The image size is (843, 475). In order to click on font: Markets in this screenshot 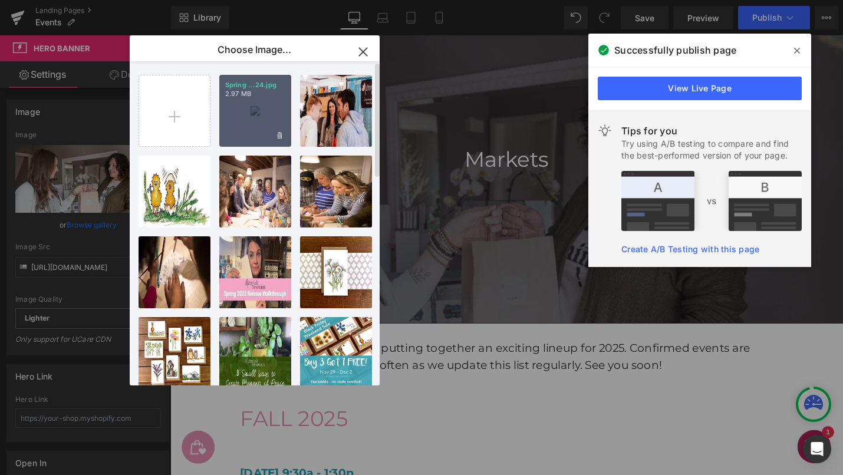, I will do `click(356, 131)`.